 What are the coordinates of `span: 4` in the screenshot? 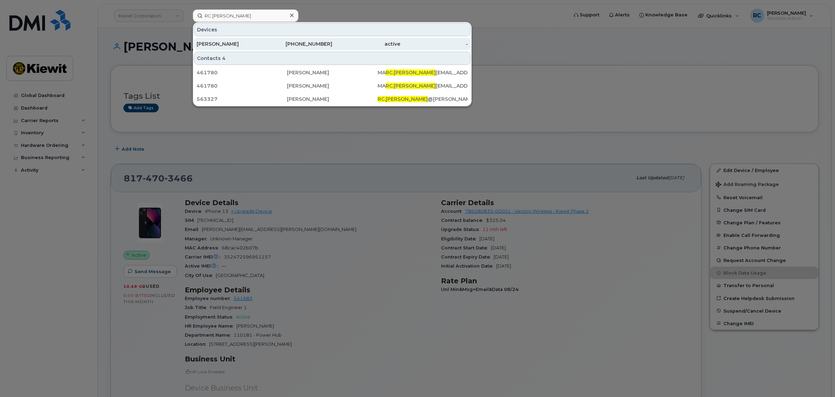 It's located at (224, 58).